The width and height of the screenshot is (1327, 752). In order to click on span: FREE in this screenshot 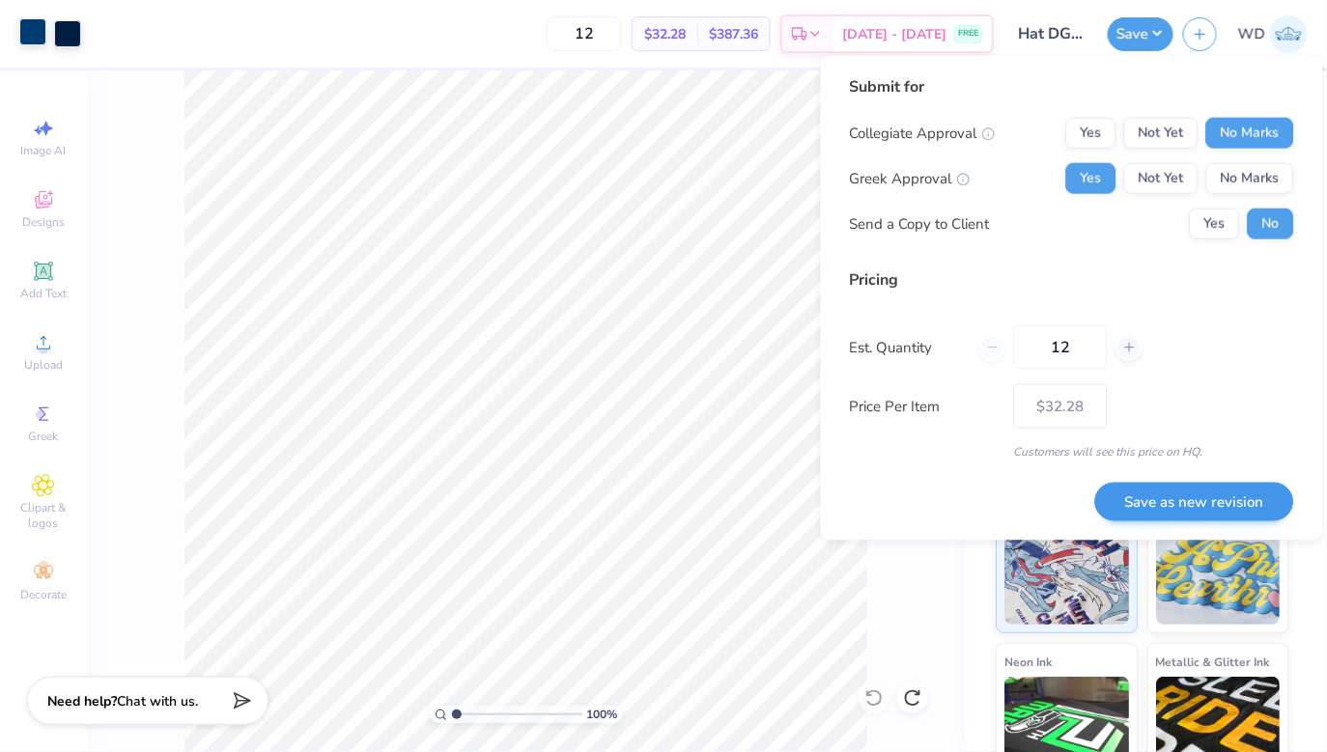, I will do `click(968, 34)`.